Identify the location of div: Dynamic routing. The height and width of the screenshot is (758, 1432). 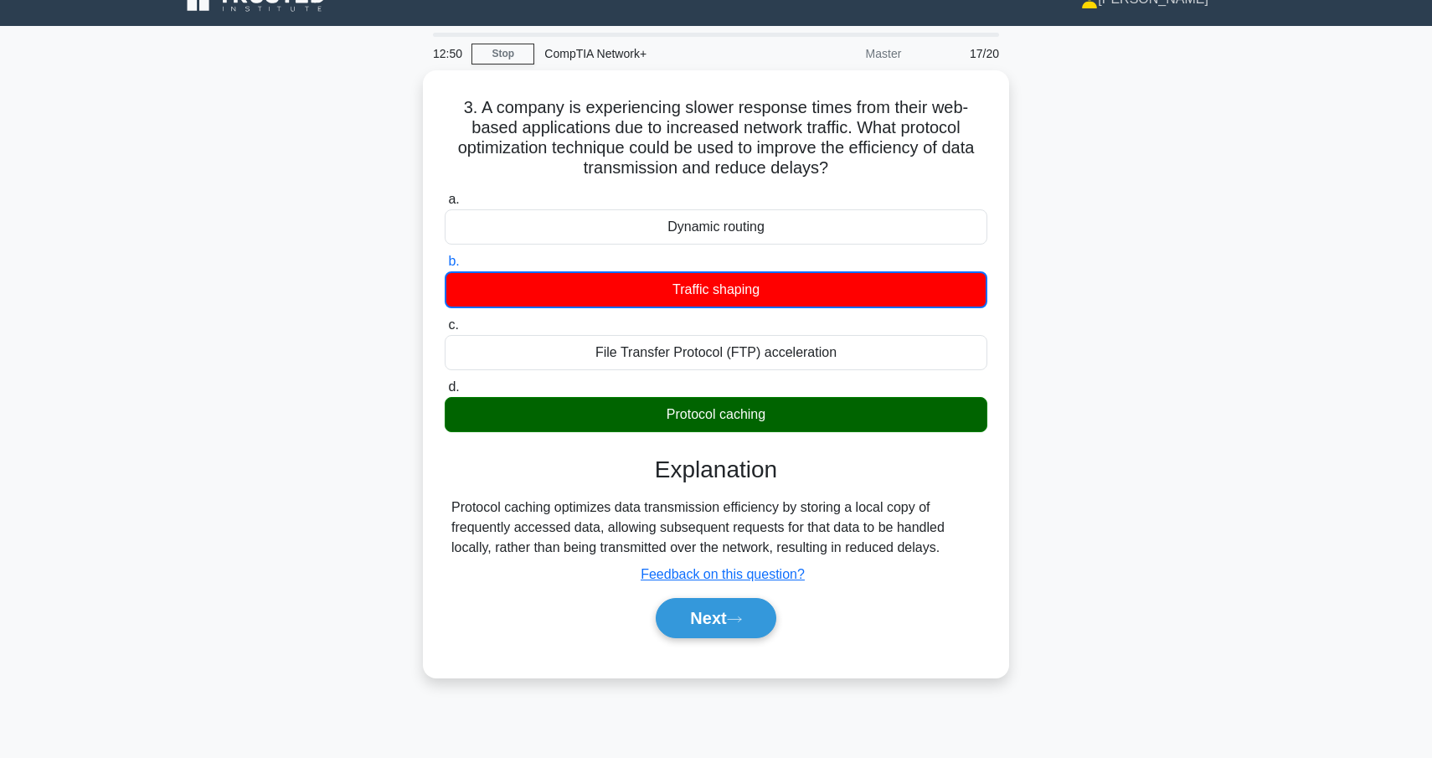
(716, 227).